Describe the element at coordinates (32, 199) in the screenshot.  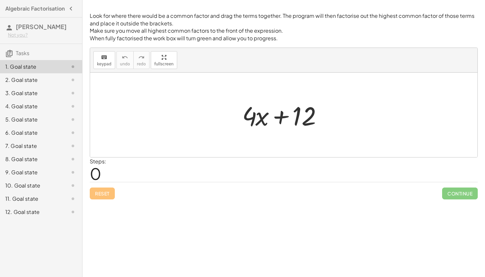
I see `div: 11. Goal state` at that location.